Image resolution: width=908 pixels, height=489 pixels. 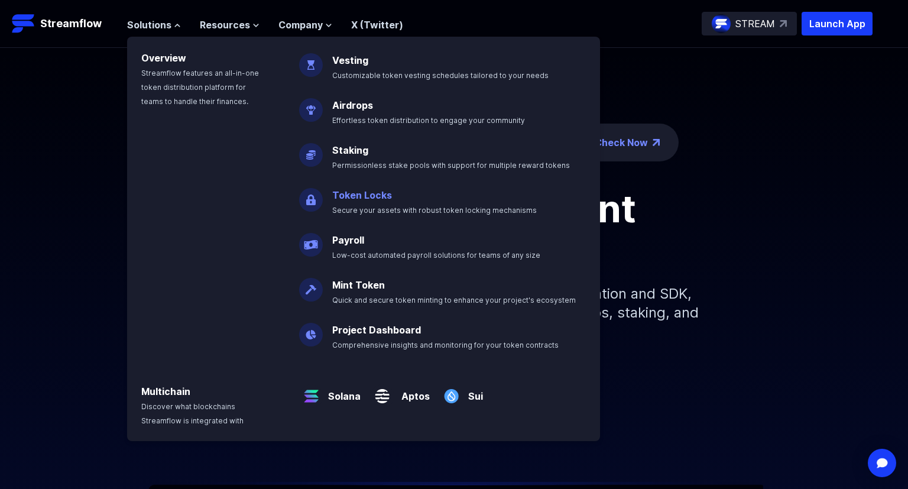 What do you see at coordinates (311, 285) in the screenshot?
I see `img: Mint Token` at bounding box center [311, 285].